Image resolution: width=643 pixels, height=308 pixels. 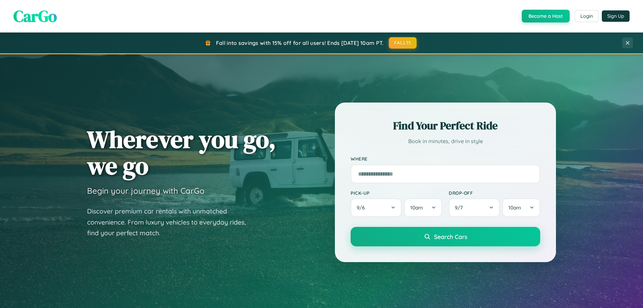 What do you see at coordinates (445, 141) in the screenshot?
I see `p: Book in minutes, drive in style` at bounding box center [445, 141].